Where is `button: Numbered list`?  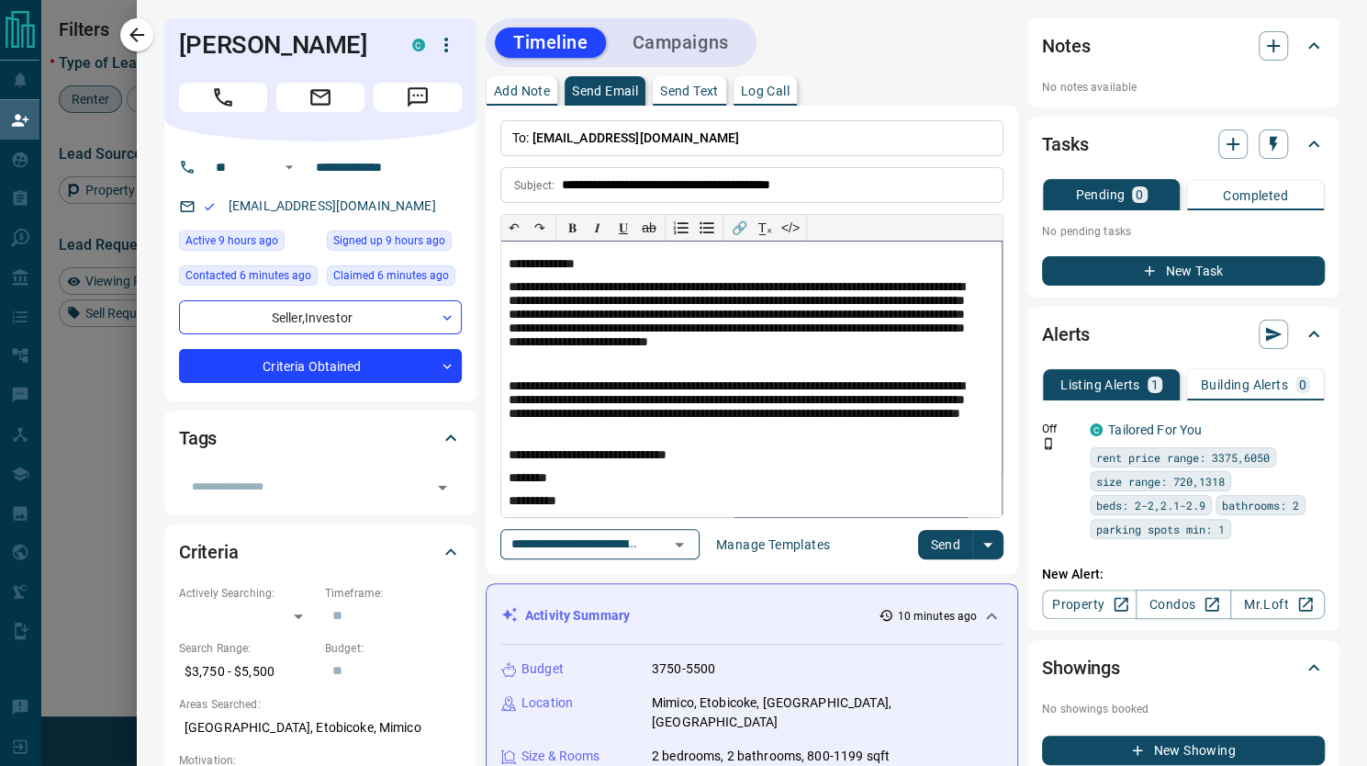
button: Numbered list is located at coordinates (681, 228).